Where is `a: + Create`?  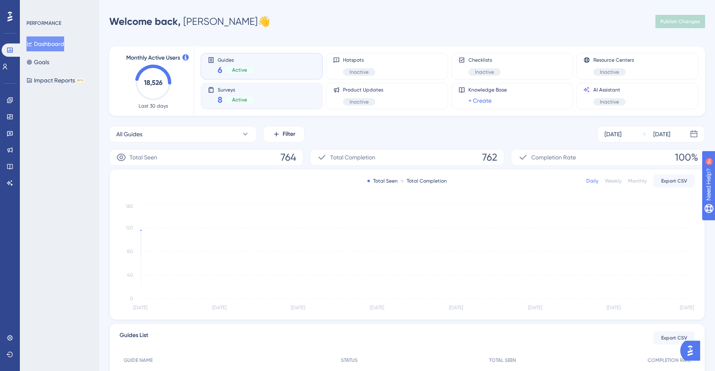 a: + Create is located at coordinates (480, 101).